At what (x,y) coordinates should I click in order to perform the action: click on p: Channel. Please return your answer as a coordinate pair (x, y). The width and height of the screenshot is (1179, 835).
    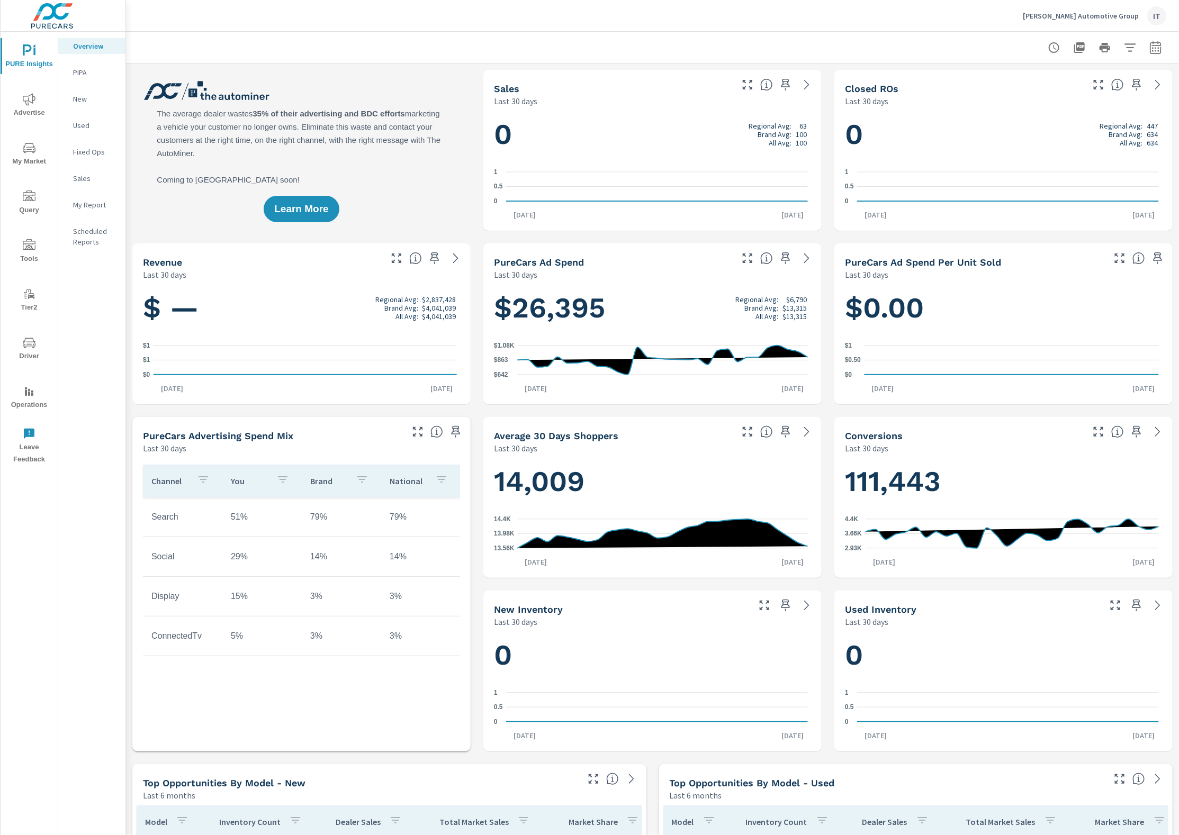
    Looking at the image, I should click on (170, 481).